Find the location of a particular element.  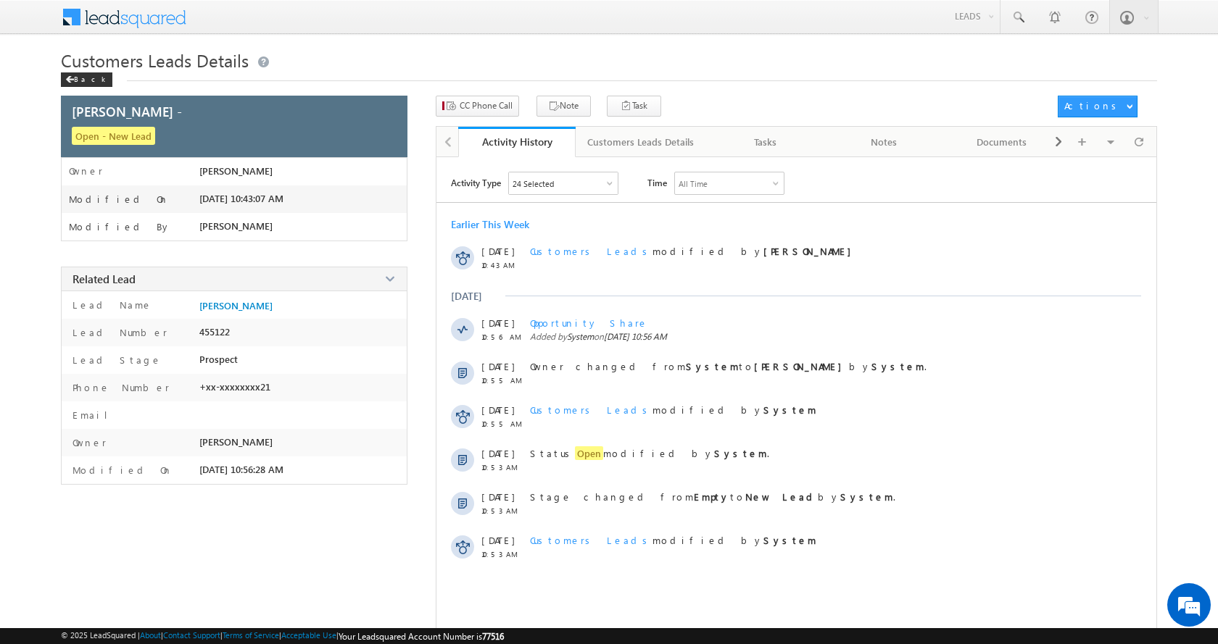

div: Documents is located at coordinates (1001, 142).